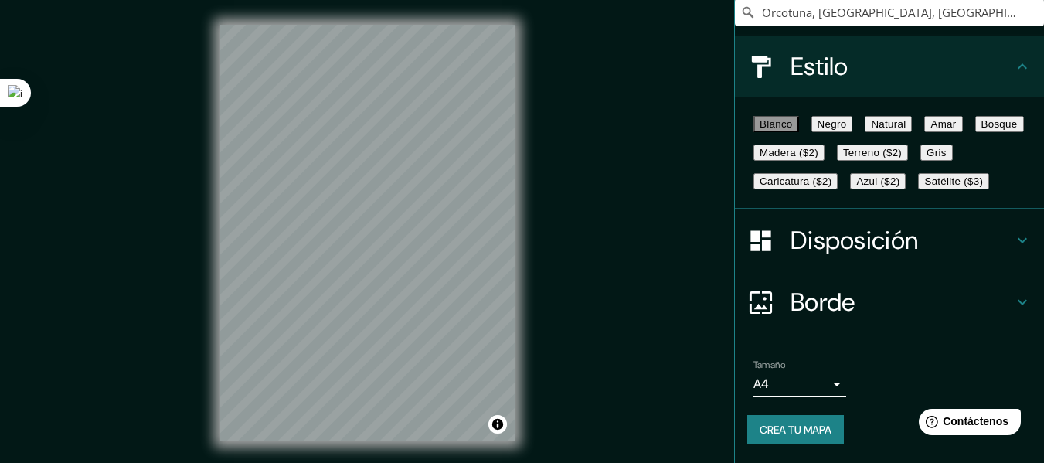  Describe the element at coordinates (795, 181) in the screenshot. I see `button: Caricatura ($2)` at that location.